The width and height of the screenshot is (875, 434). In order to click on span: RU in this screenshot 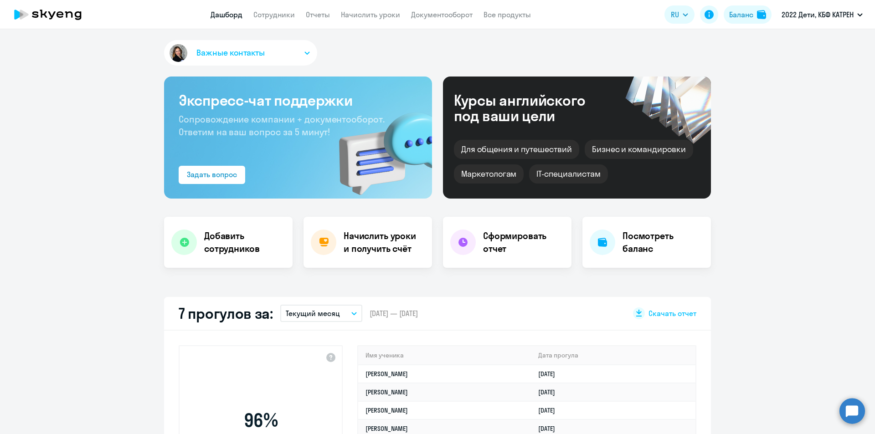, I will do `click(675, 15)`.